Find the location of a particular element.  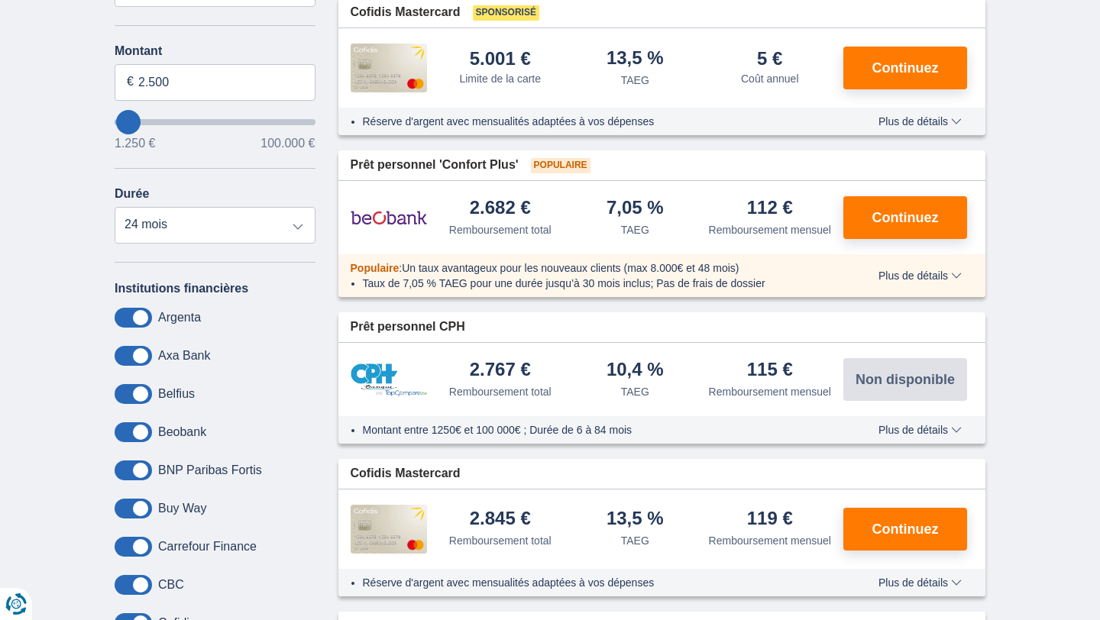

div: 10,4 % is located at coordinates (635, 370).